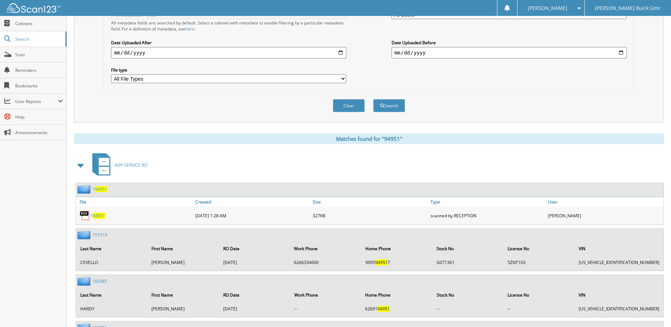 This screenshot has width=671, height=327. Describe the element at coordinates (509, 42) in the screenshot. I see `label: Date Uploaded Before` at that location.